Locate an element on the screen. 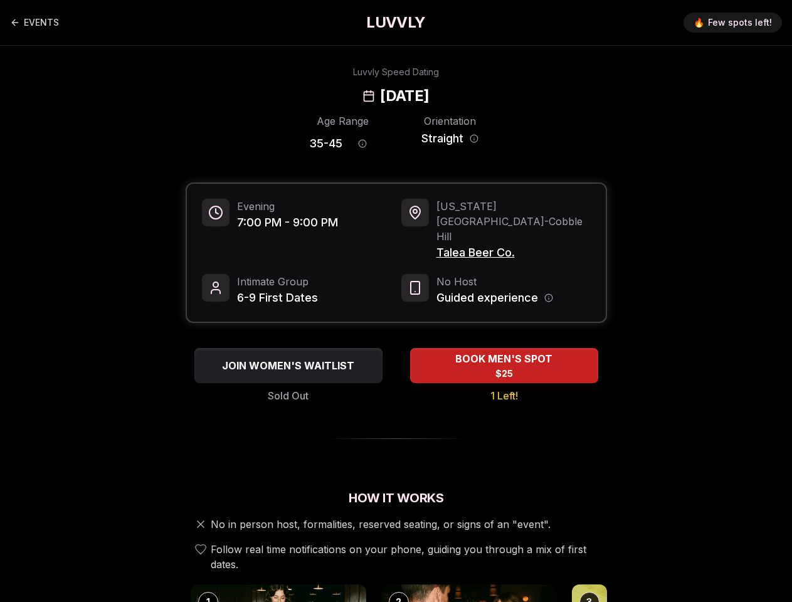  span: 6-9 First Dates is located at coordinates (277, 298).